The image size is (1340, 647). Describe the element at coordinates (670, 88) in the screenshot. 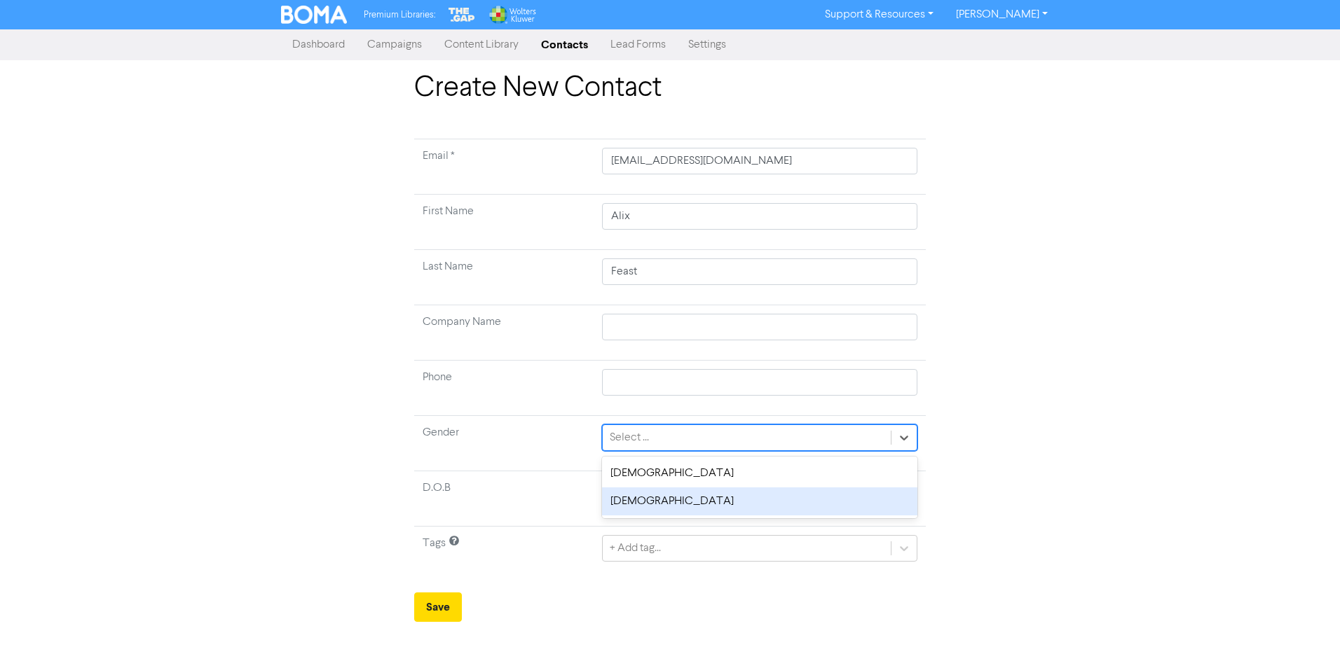

I see `h1: Create New Contact` at that location.